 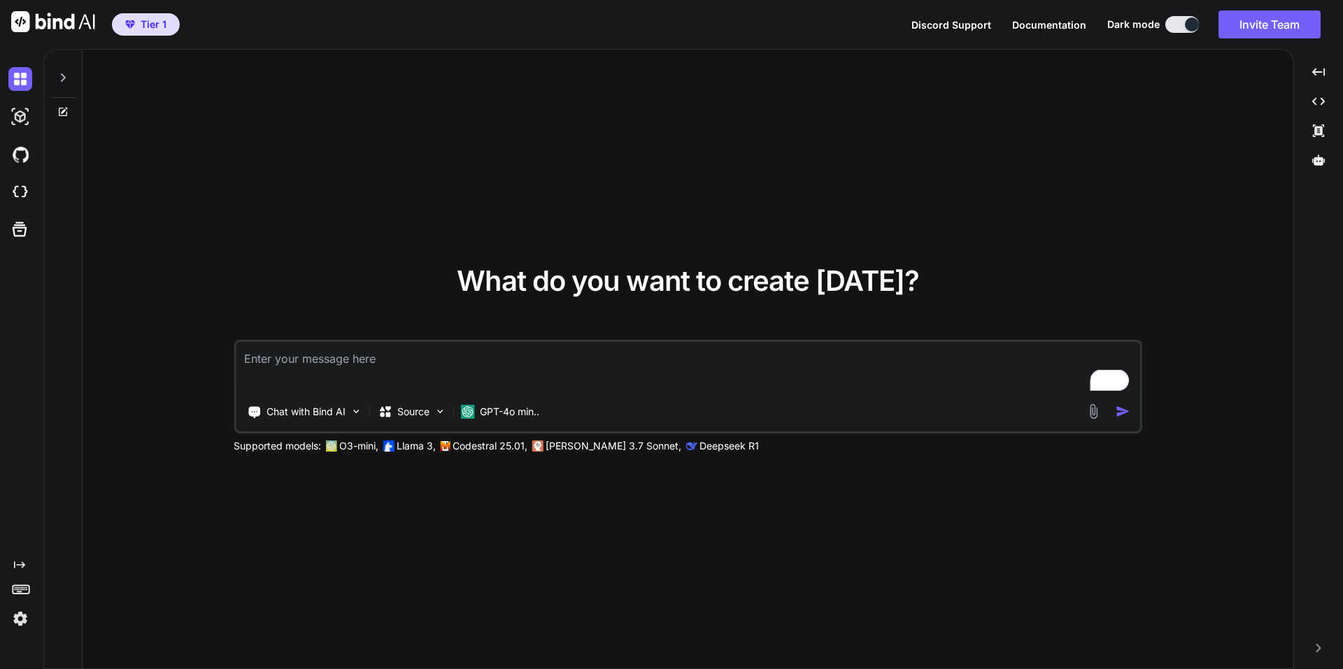 What do you see at coordinates (951, 24) in the screenshot?
I see `button: Discord Support` at bounding box center [951, 24].